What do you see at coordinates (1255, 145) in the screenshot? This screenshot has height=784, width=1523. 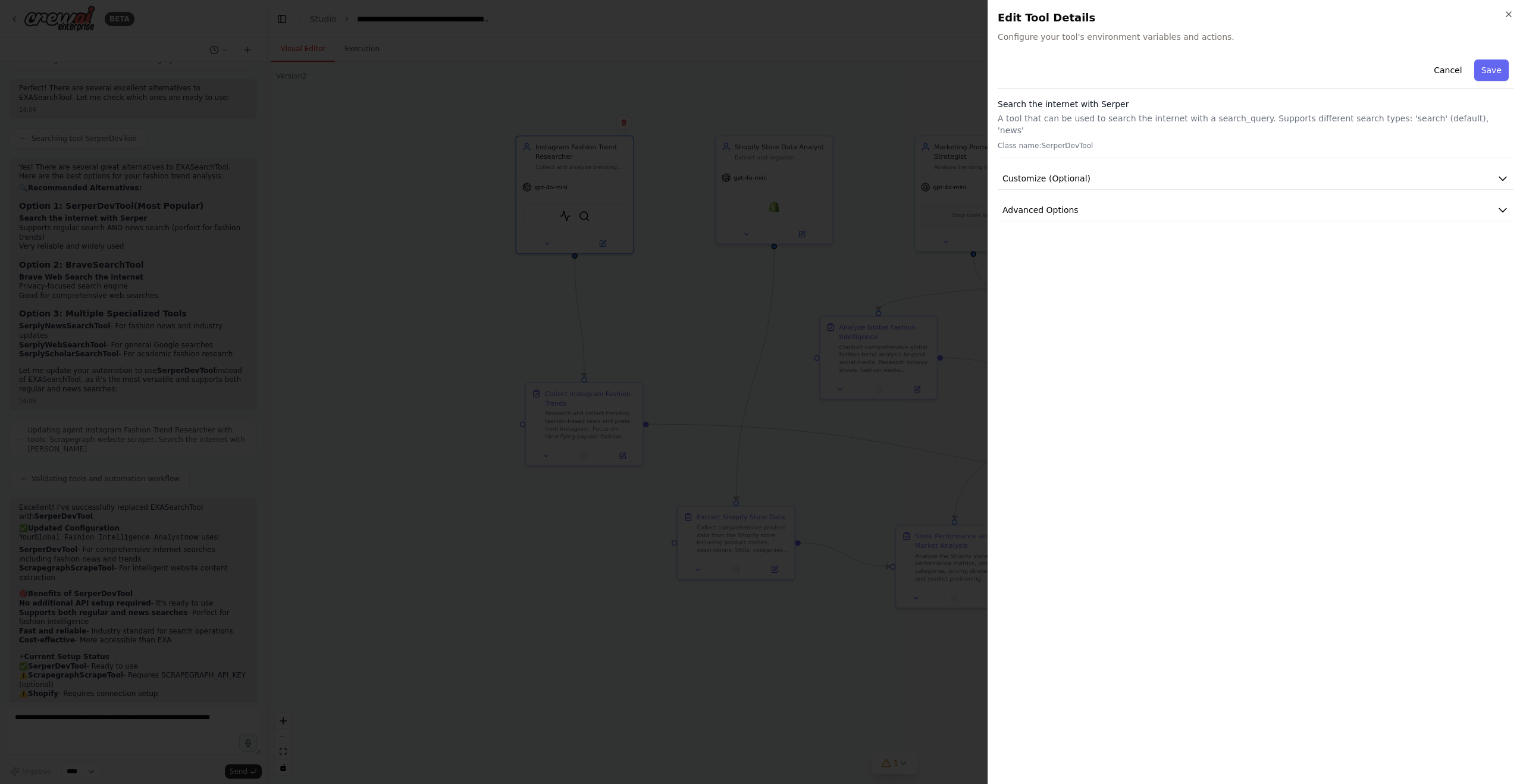 I see `p: Class name: SerperDevTool` at bounding box center [1255, 145].